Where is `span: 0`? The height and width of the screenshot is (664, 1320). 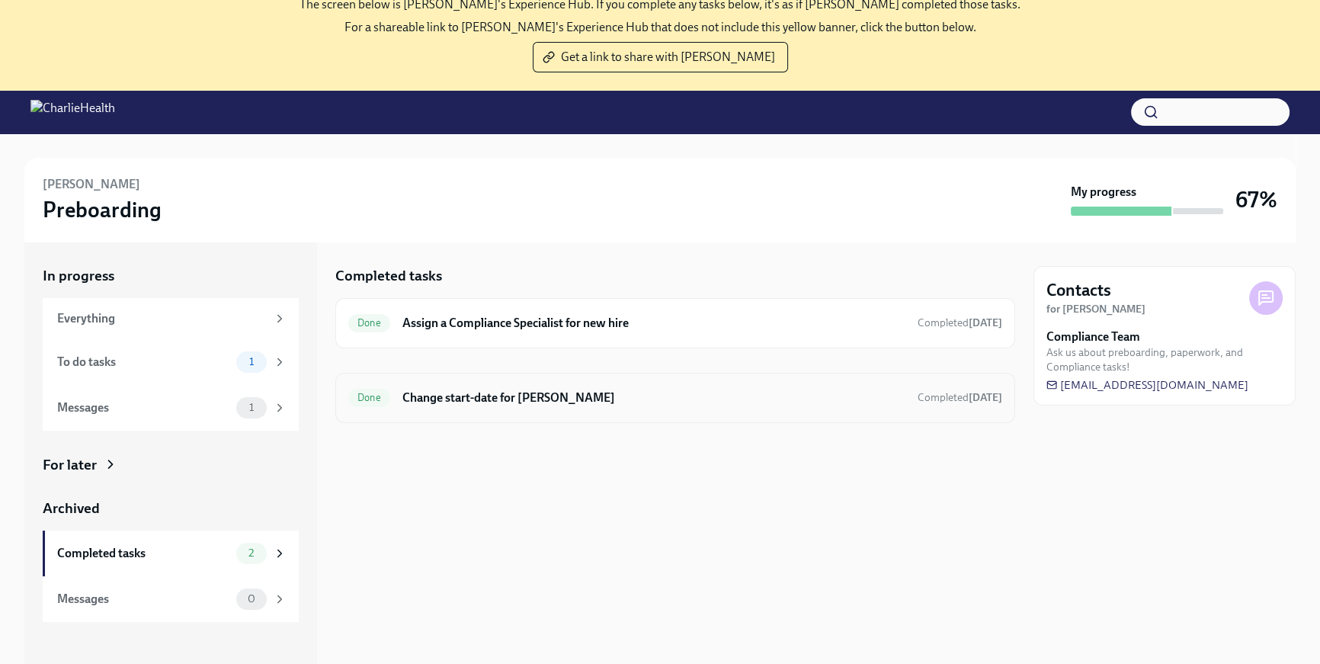
span: 0 is located at coordinates (251, 598).